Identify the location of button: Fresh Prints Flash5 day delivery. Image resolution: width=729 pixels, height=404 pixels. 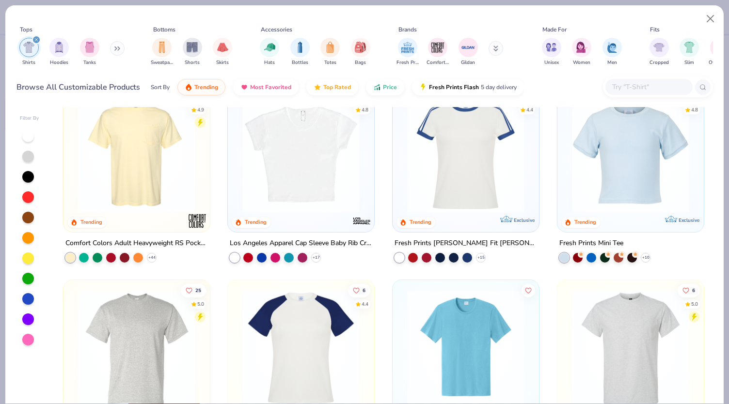
(468, 87).